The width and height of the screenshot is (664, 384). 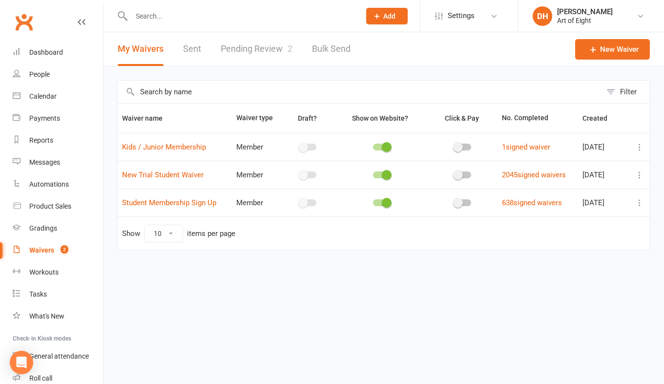 What do you see at coordinates (41, 140) in the screenshot?
I see `div: Reports` at bounding box center [41, 140].